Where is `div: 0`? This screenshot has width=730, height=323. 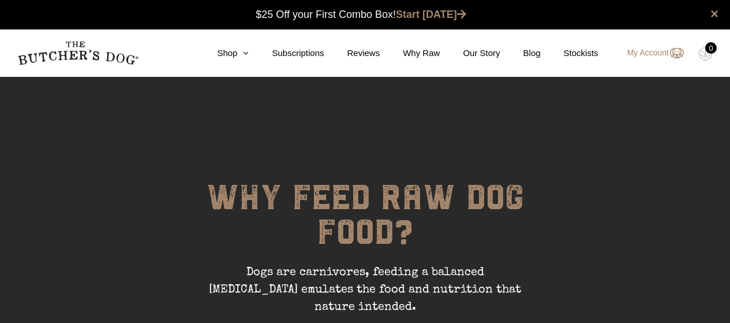 div: 0 is located at coordinates (711, 48).